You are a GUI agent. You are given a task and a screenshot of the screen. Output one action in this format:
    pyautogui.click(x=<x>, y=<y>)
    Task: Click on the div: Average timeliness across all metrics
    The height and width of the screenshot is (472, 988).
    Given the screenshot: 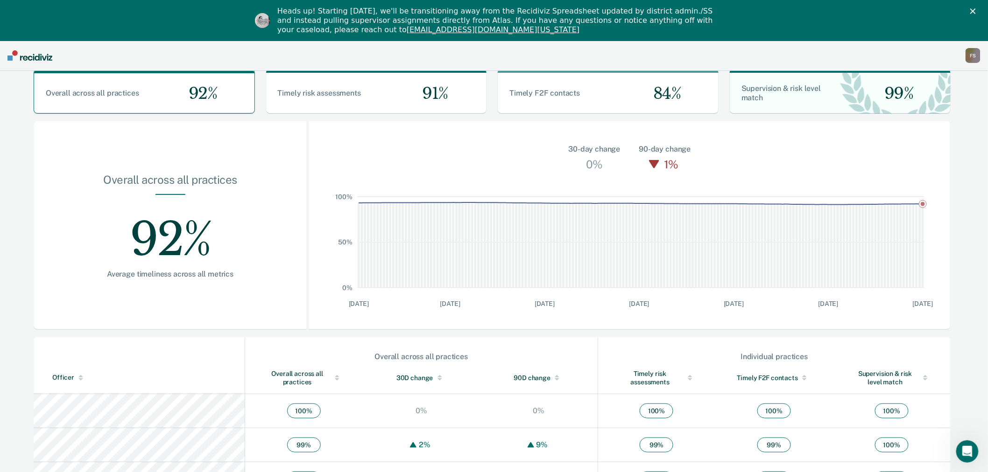 What is the action you would take?
    pyautogui.click(x=170, y=274)
    